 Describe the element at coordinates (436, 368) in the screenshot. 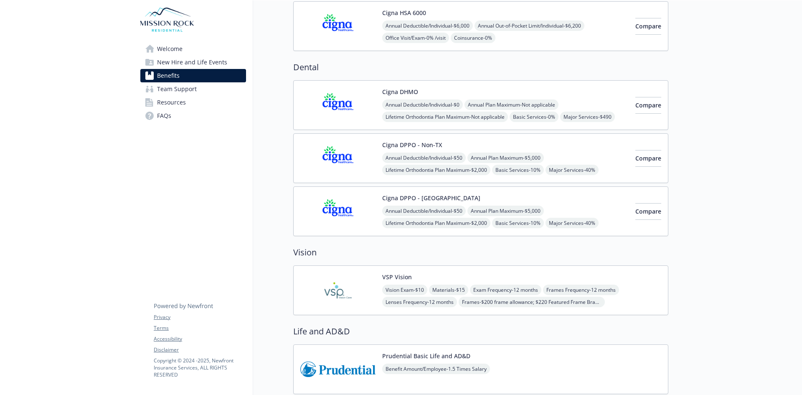

I see `span: Benefit Amount/Employee - 1.5 Times Salary` at that location.